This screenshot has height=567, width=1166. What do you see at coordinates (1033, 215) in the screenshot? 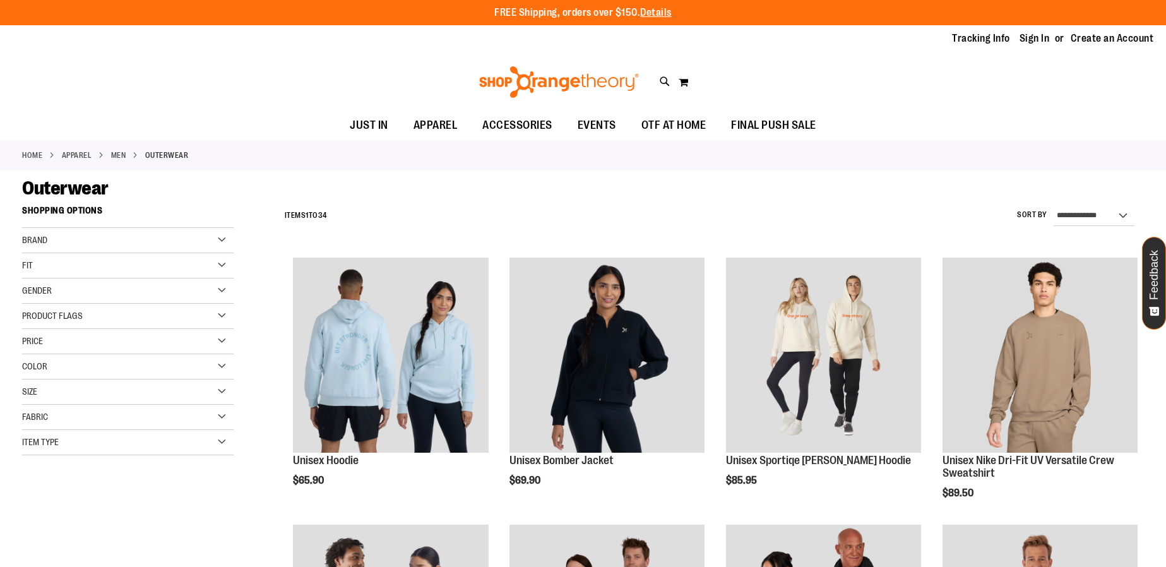
I see `label: Sort By` at bounding box center [1033, 215].